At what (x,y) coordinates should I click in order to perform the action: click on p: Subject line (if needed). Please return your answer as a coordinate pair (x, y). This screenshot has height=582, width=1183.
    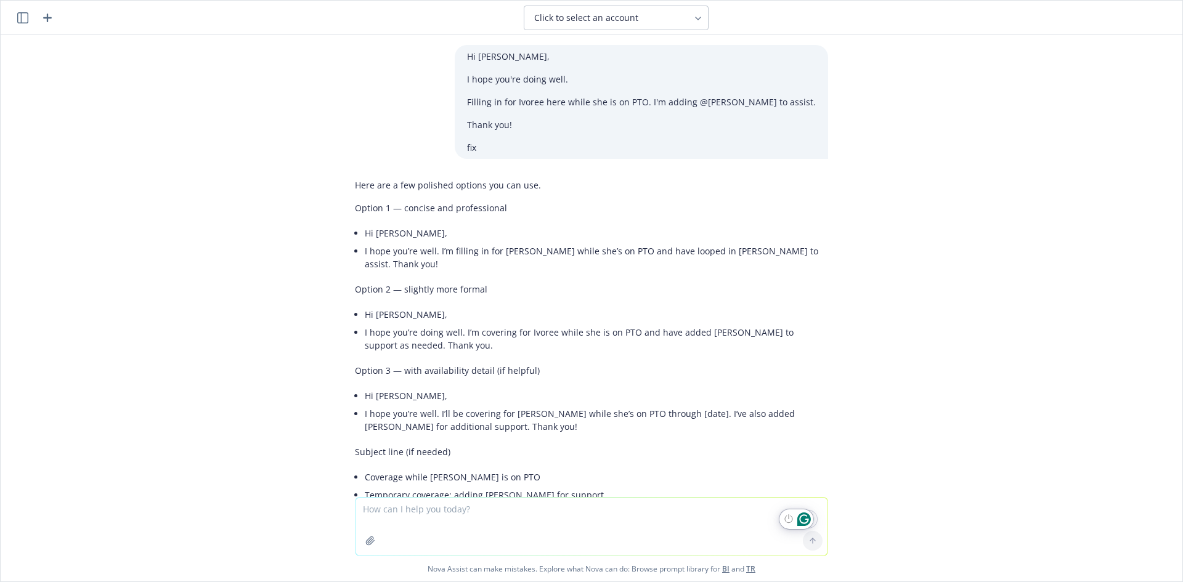
    Looking at the image, I should click on (592, 452).